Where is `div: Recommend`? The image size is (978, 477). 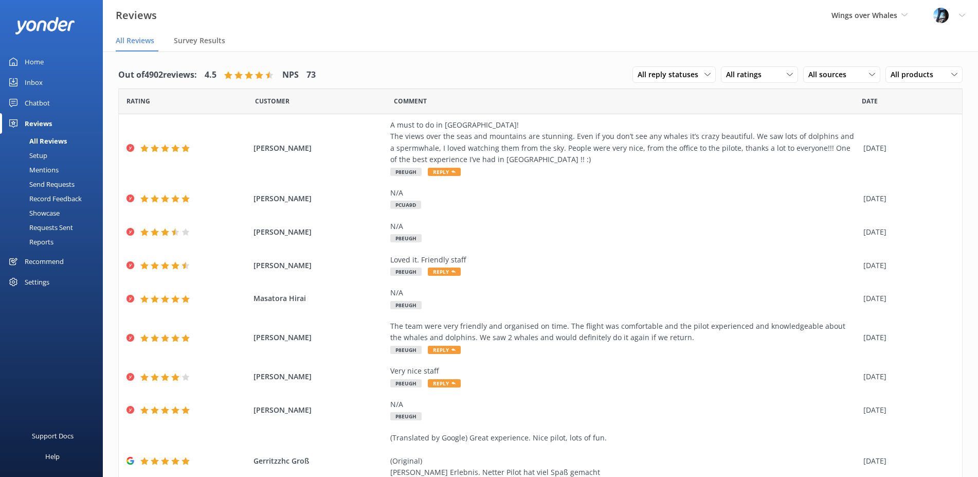 div: Recommend is located at coordinates (44, 261).